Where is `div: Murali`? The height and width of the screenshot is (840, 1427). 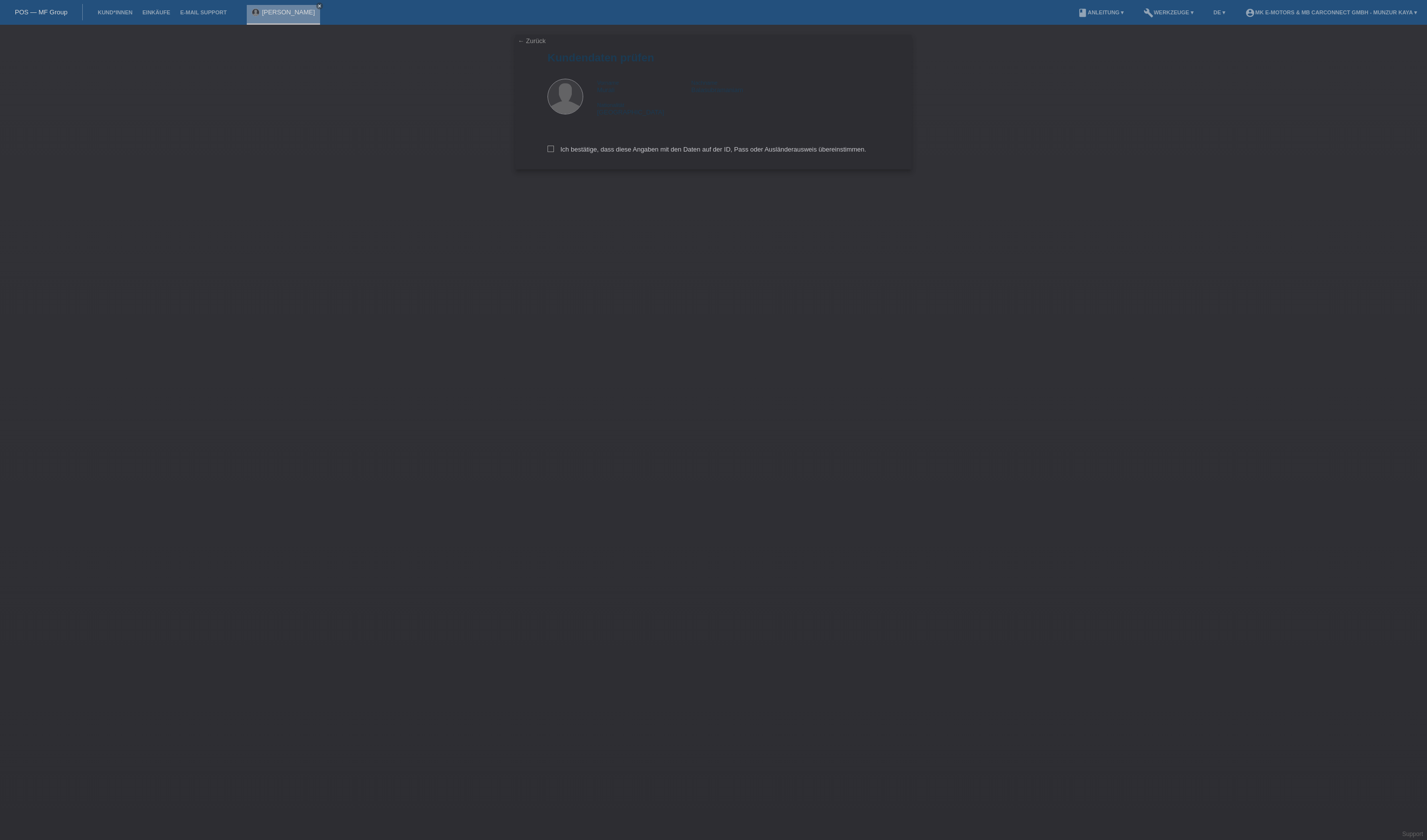
div: Murali is located at coordinates (644, 87).